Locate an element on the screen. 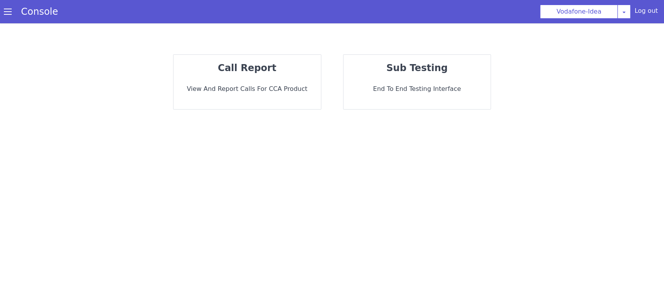 Image resolution: width=664 pixels, height=303 pixels. div: Log out is located at coordinates (646, 12).